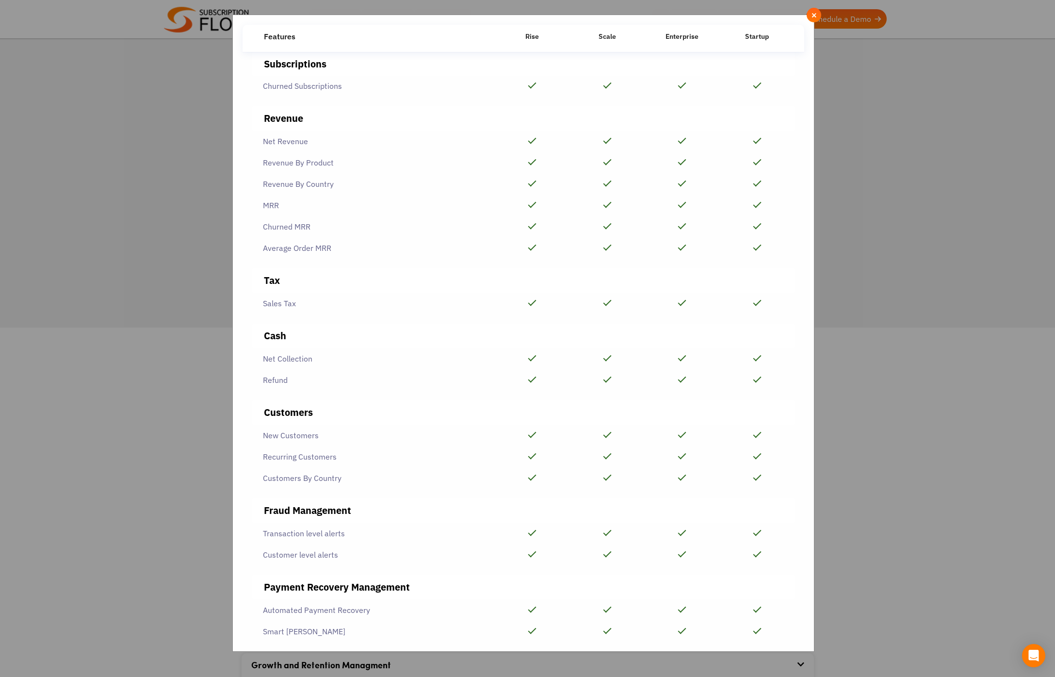  Describe the element at coordinates (374, 478) in the screenshot. I see `div: Customers By Country` at that location.